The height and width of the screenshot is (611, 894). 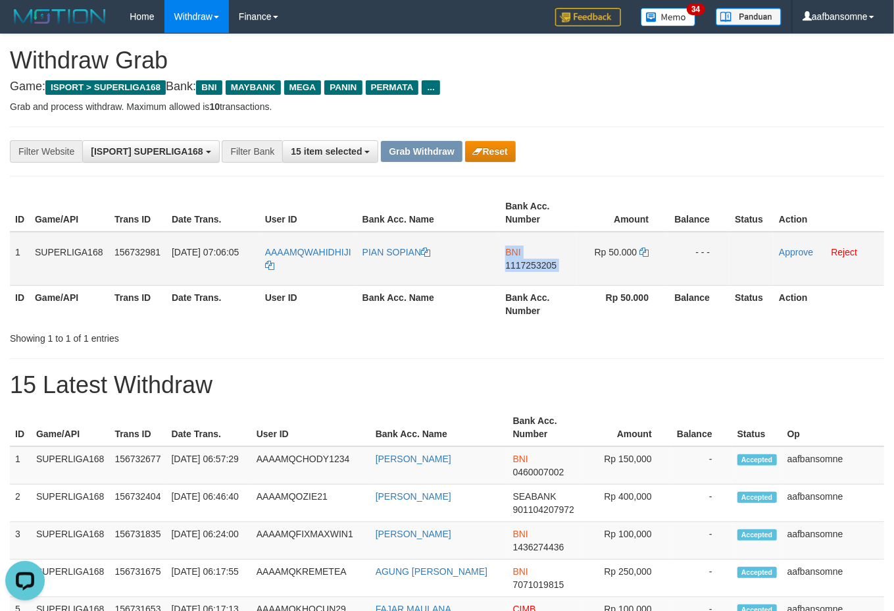 I want to click on th: Op, so click(x=833, y=427).